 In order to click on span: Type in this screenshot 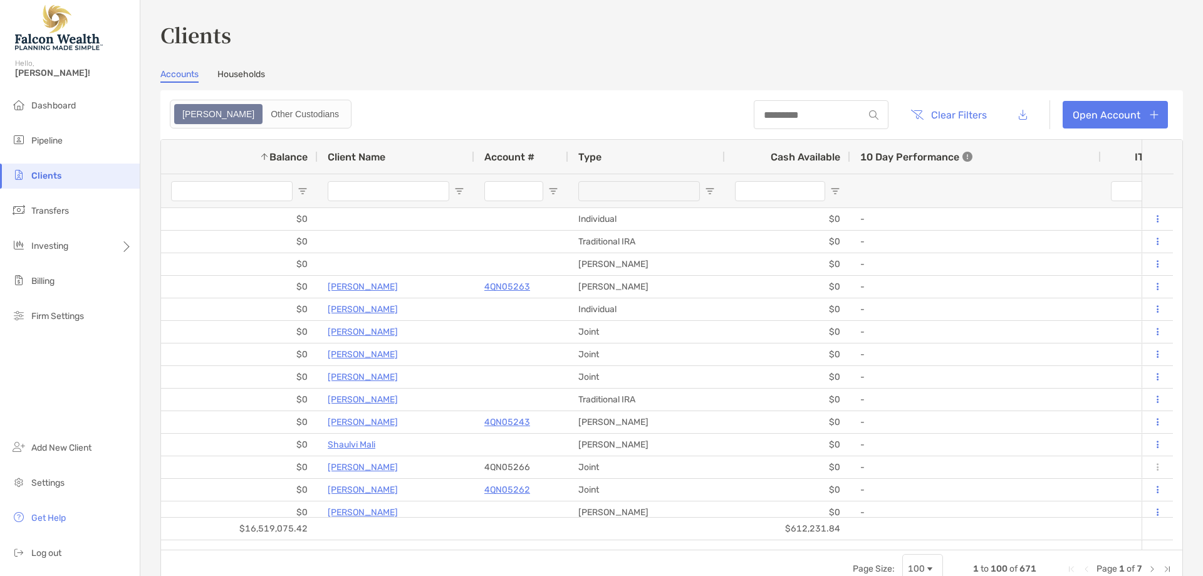, I will do `click(589, 157)`.